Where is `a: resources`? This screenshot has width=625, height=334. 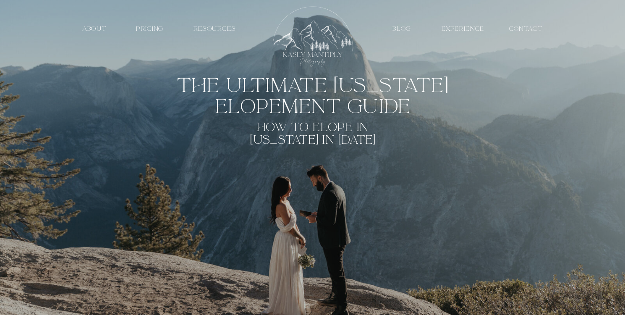
a: resources is located at coordinates (214, 29).